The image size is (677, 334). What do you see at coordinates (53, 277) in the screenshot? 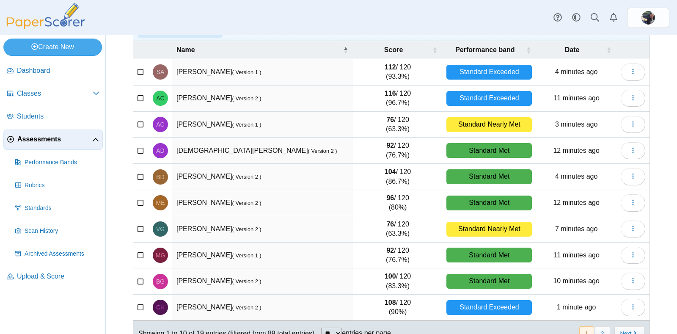
I see `a: Upload & Score` at bounding box center [53, 277].